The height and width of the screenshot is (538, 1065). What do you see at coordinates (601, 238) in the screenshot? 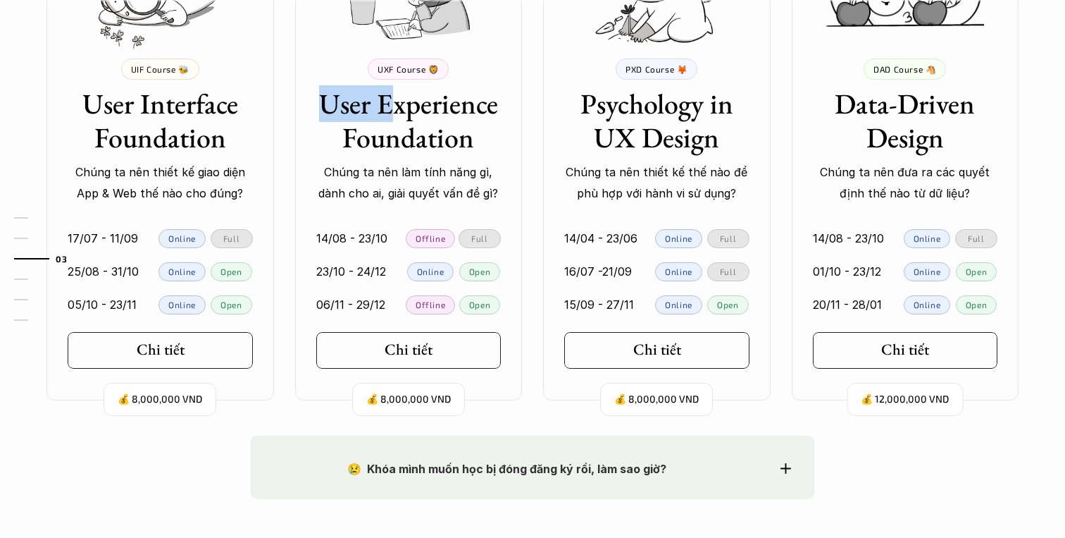
I see `p: 14/04 - 23/06` at bounding box center [601, 238].